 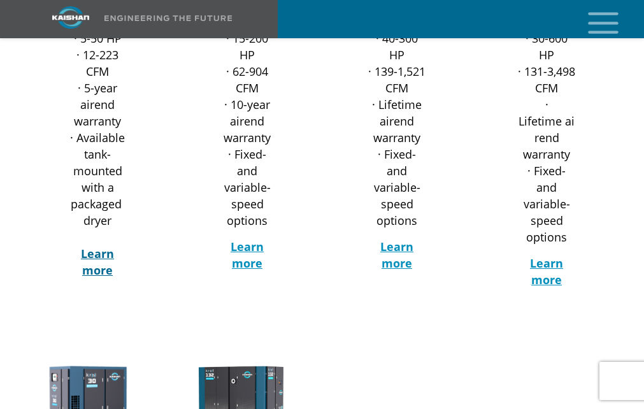 I want to click on p: · 5-50 HP · 12-223 CFM · 5-year airend warranty · Available tank-mounted with a packaged dryer, so click(x=97, y=154).